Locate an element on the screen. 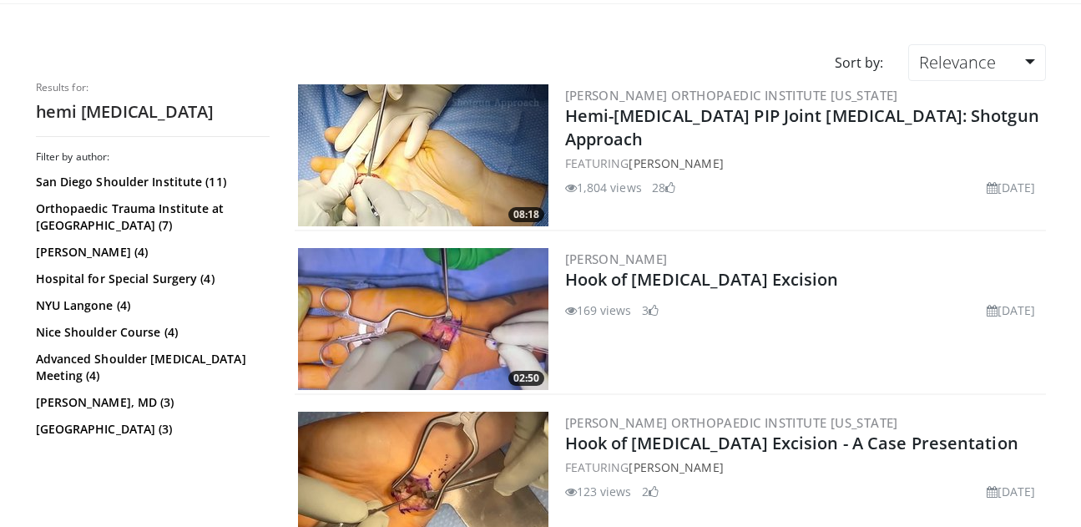  a: Hospital for Special Surgery (4) is located at coordinates (150, 279).